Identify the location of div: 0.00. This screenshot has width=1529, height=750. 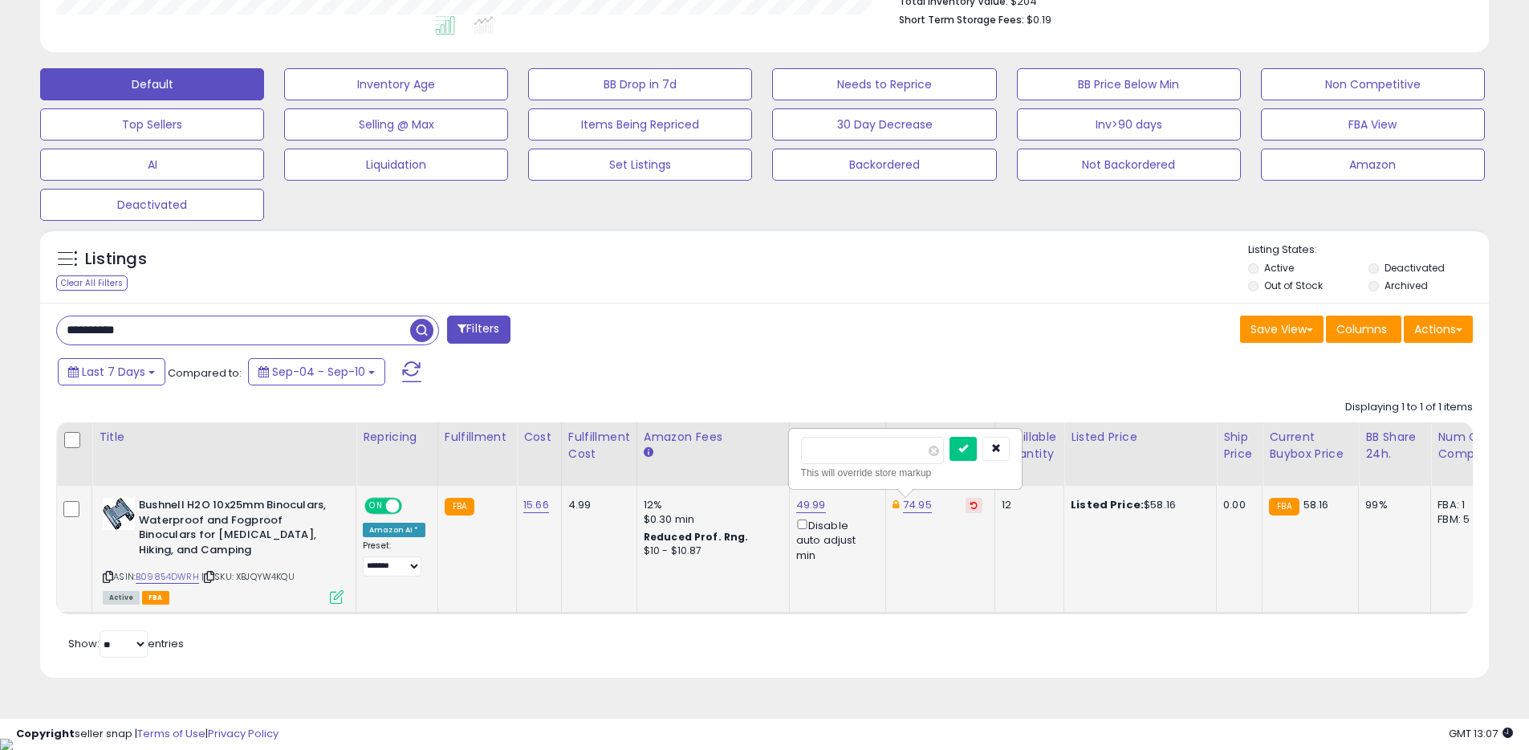
(1236, 505).